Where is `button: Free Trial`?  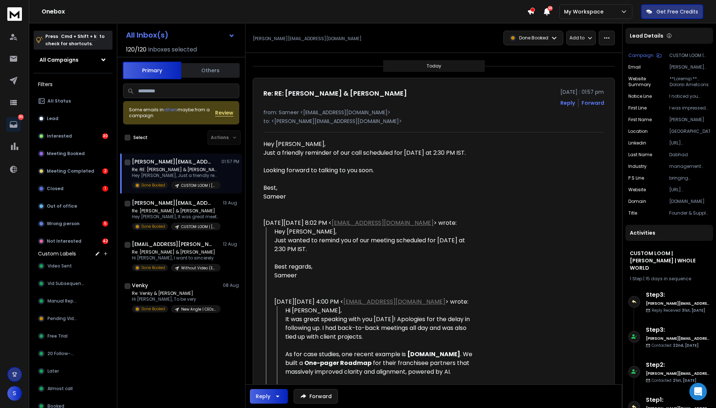
button: Free Trial is located at coordinates (73, 336).